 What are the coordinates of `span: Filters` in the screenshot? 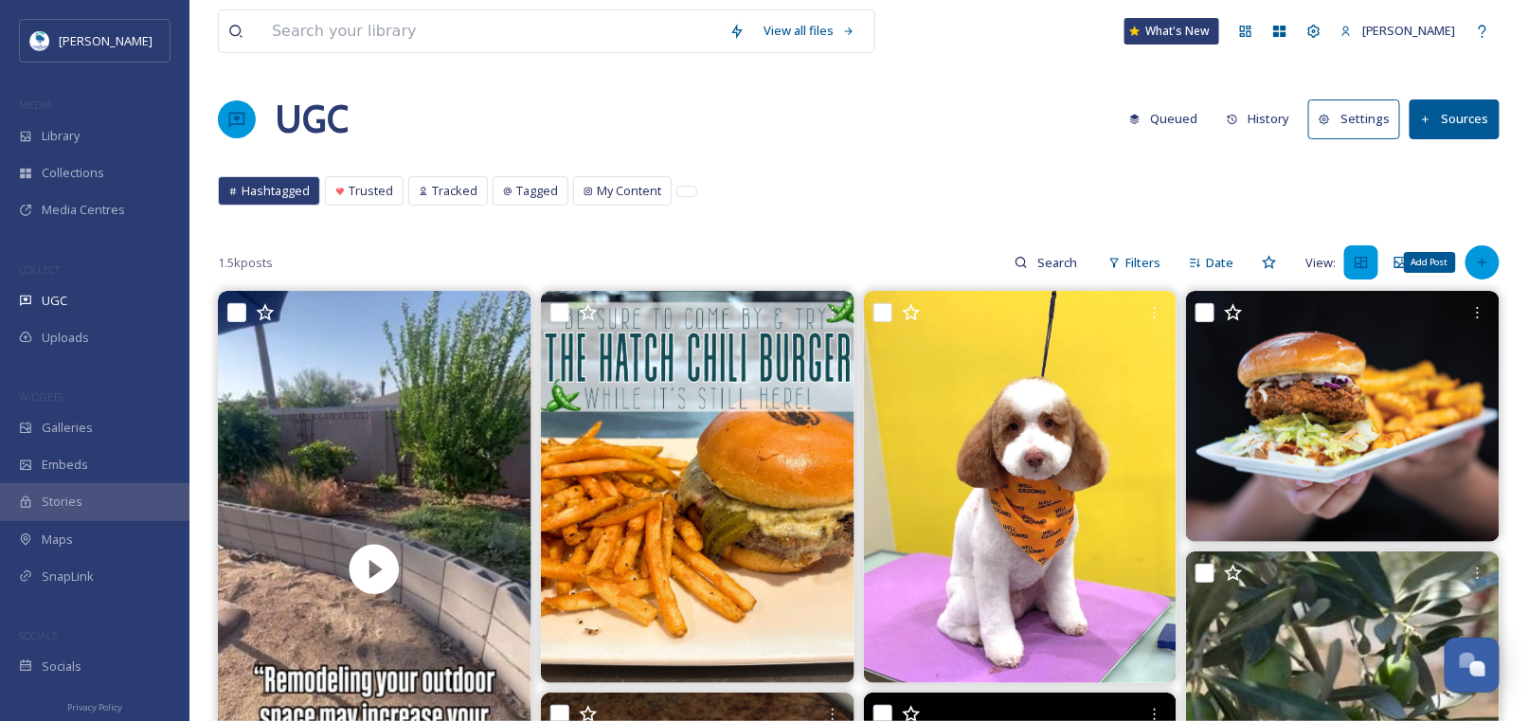 It's located at (1142, 262).